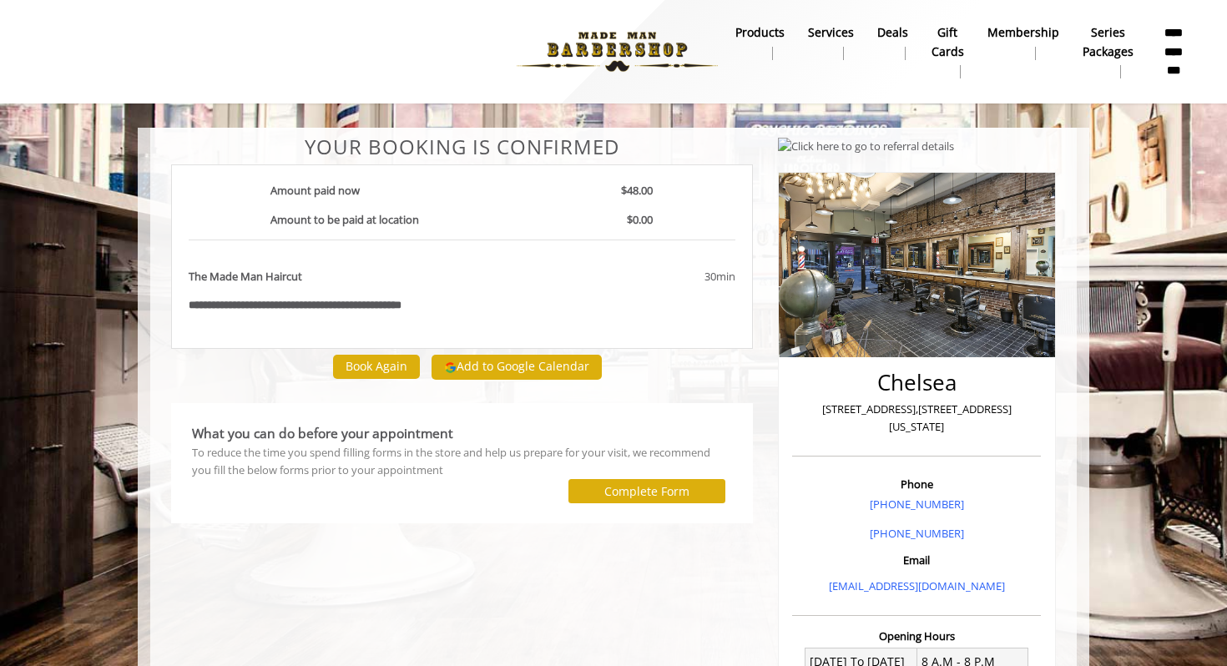 The image size is (1227, 666). Describe the element at coordinates (1023, 33) in the screenshot. I see `b: Membership` at that location.